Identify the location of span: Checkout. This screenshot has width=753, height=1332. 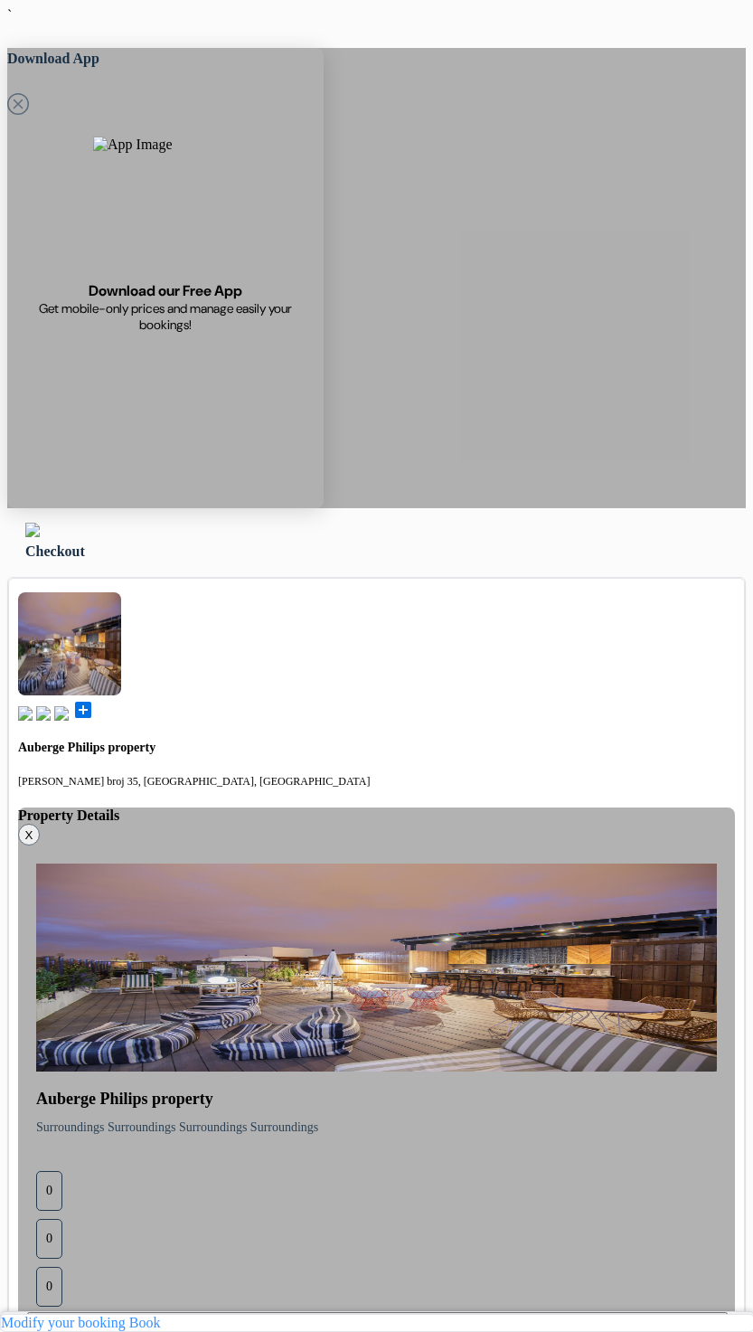
(55, 551).